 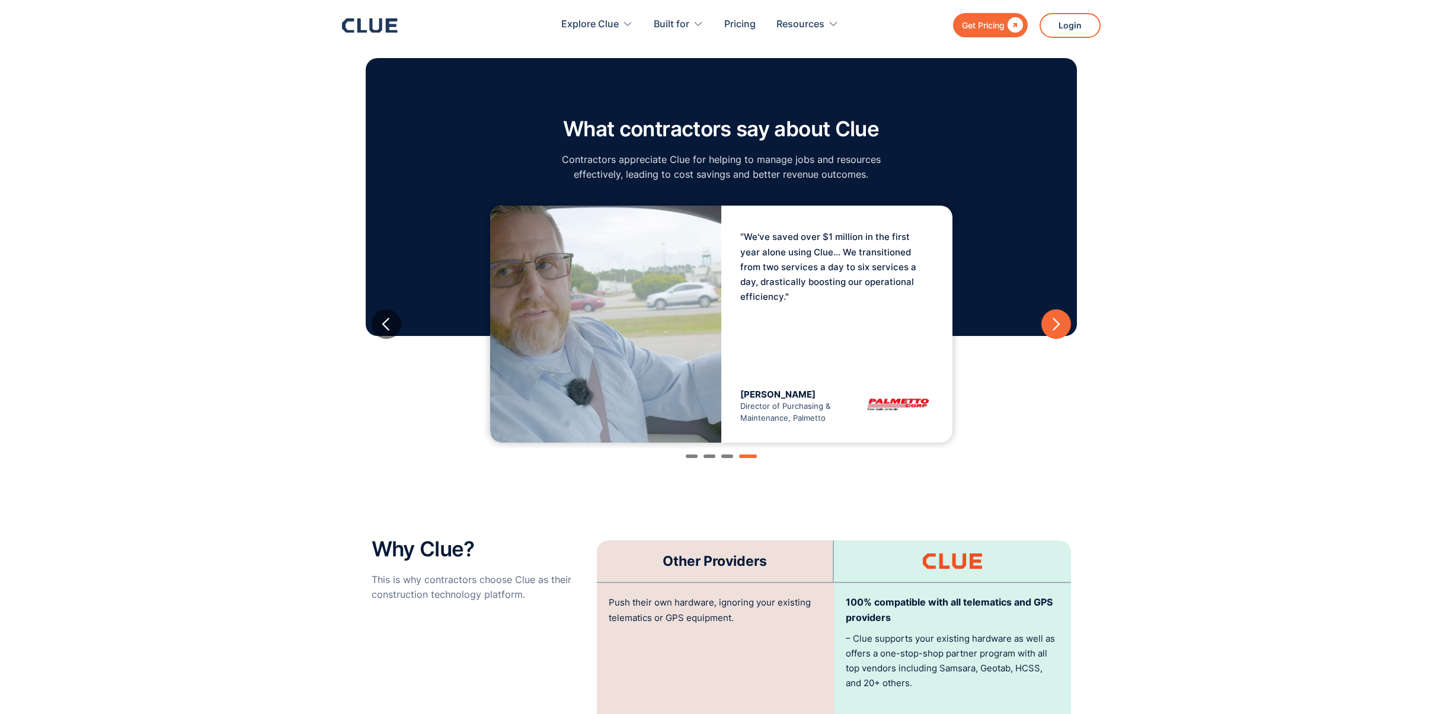 What do you see at coordinates (1412, 686) in the screenshot?
I see `div: Chat Widget` at bounding box center [1412, 686].